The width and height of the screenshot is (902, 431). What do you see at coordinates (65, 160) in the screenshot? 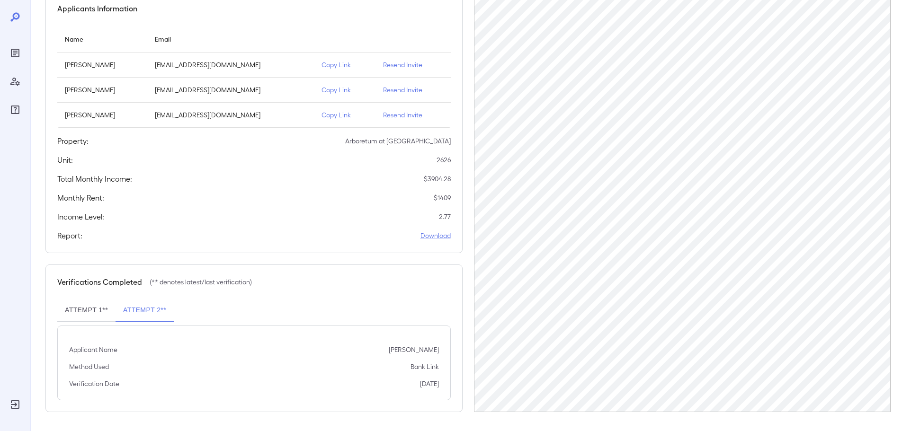
I see `h5: Unit:` at bounding box center [65, 160].